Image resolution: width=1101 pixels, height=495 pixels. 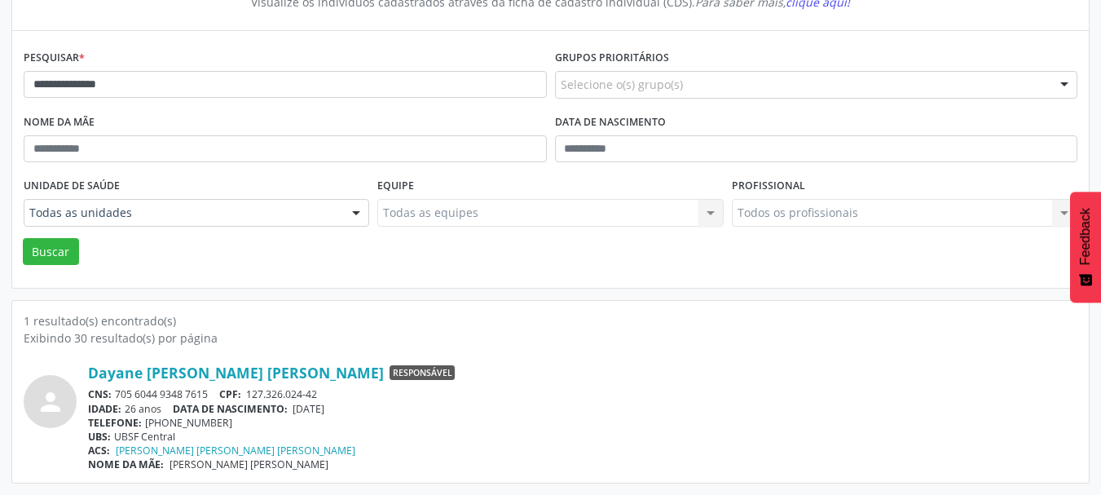 What do you see at coordinates (583, 394) in the screenshot?
I see `div: 705 6044 9348 7615` at bounding box center [583, 394].